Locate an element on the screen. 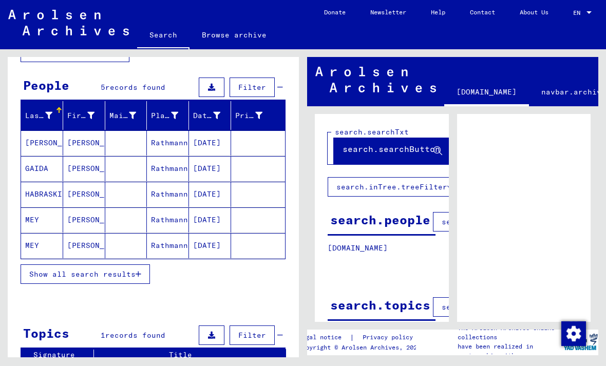 This screenshot has height=366, width=606. mat-cell: GAIDA is located at coordinates (42, 168).